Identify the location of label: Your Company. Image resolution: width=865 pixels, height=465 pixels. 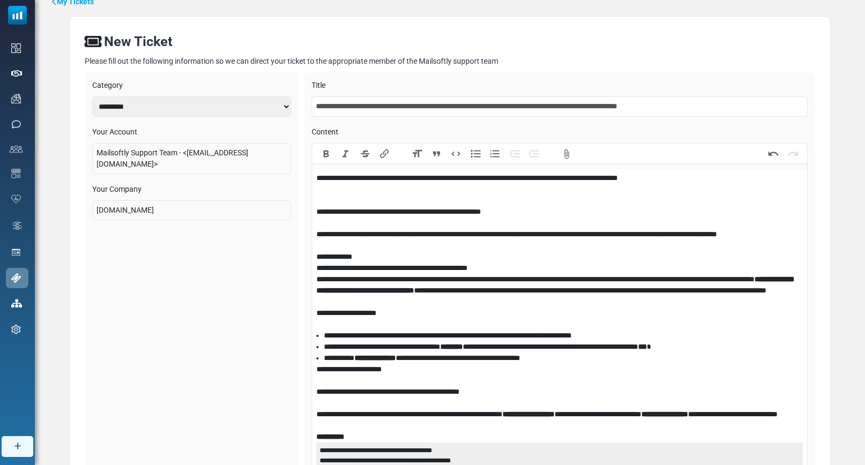
(191, 189).